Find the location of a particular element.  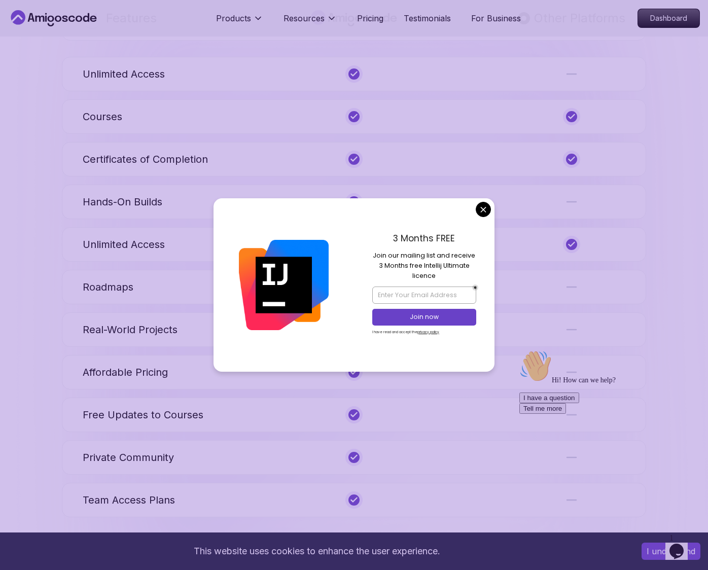

p: Resources is located at coordinates (304, 18).